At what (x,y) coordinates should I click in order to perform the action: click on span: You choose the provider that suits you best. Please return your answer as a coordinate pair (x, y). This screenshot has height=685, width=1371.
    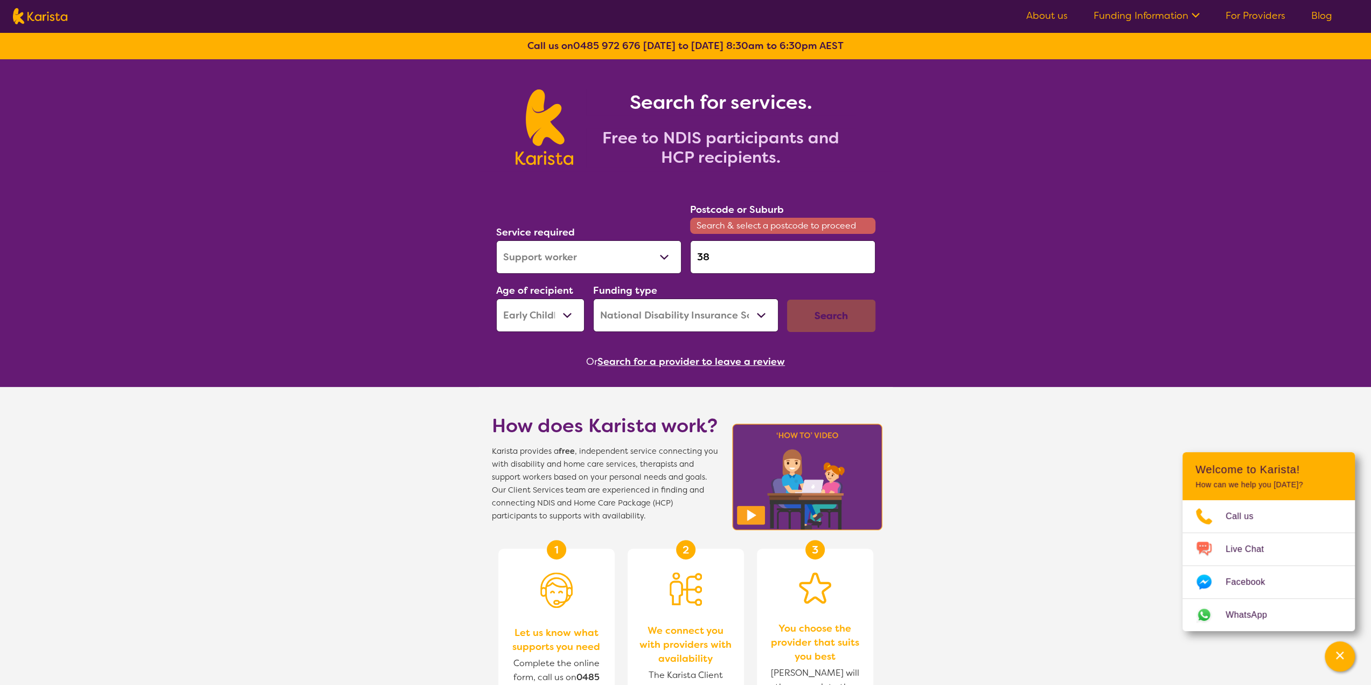
    Looking at the image, I should click on (815, 642).